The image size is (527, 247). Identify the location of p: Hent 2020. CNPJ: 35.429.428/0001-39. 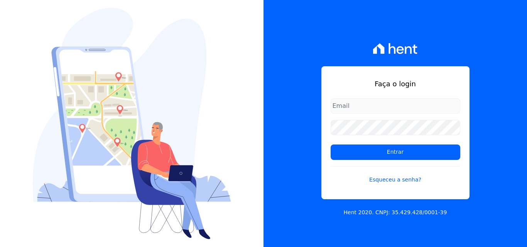
(396, 213).